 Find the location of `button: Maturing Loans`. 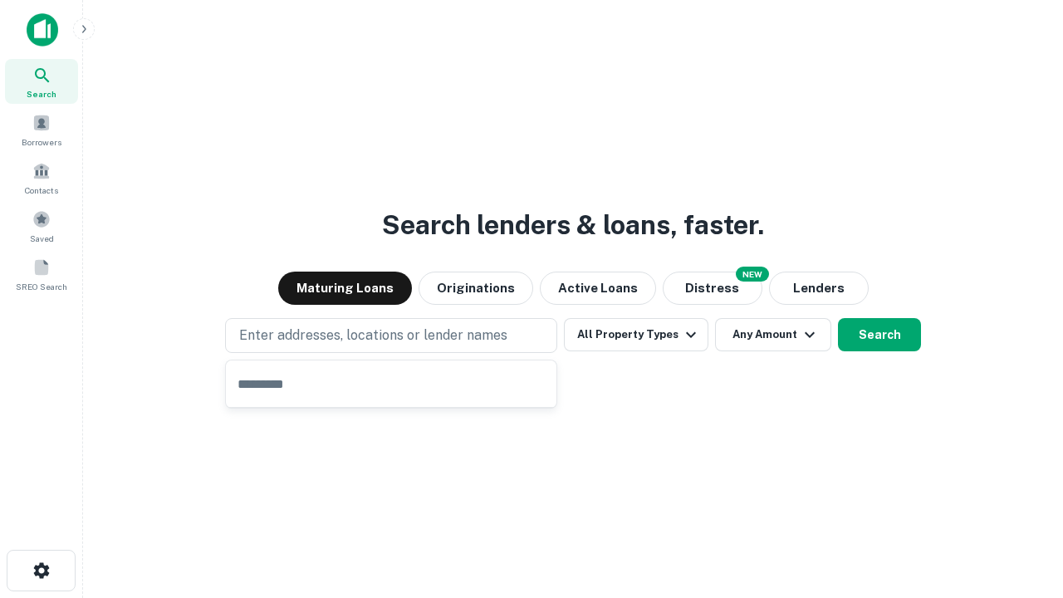

button: Maturing Loans is located at coordinates (345, 288).